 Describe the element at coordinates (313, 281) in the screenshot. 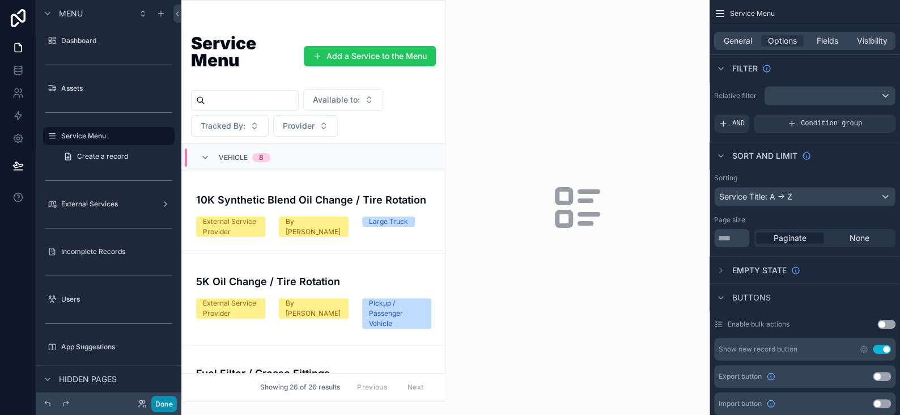

I see `h4: 5K Oil Change / Tire Rotation` at that location.